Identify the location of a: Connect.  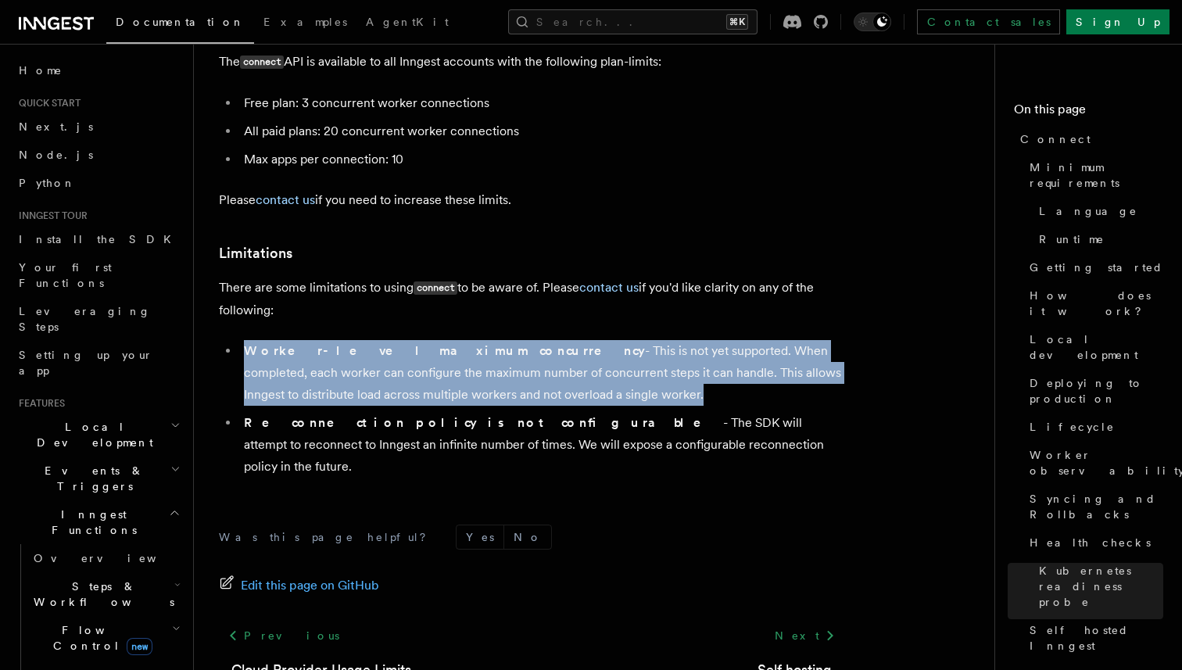
(1088, 139).